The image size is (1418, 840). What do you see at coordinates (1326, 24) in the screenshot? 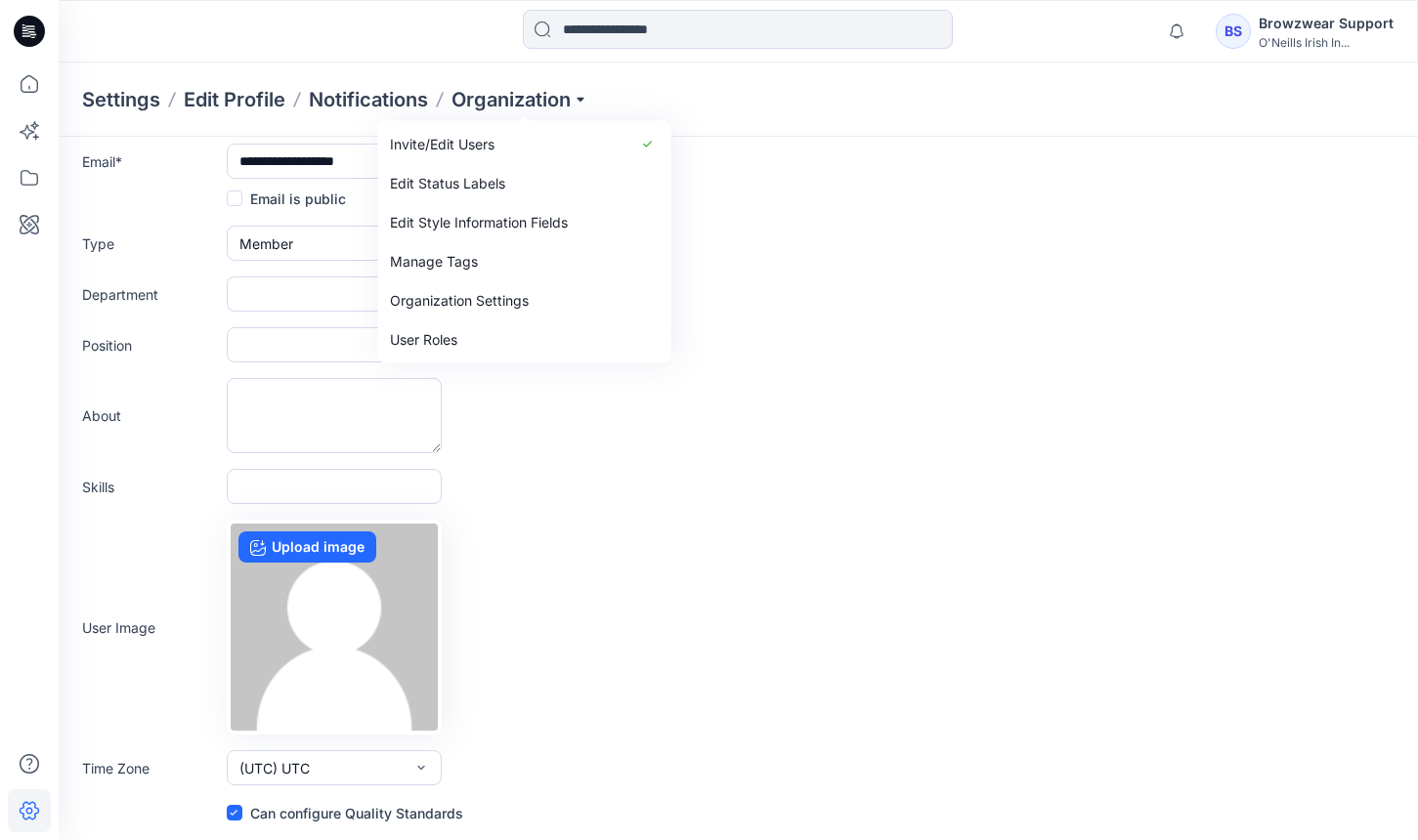
I see `div: Browzwear Support` at bounding box center [1326, 24].